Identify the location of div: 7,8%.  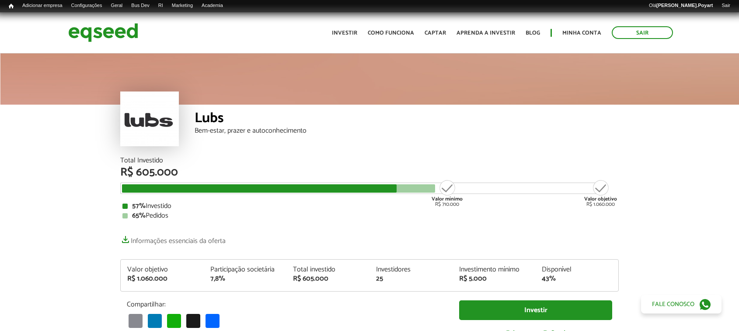
(245, 278).